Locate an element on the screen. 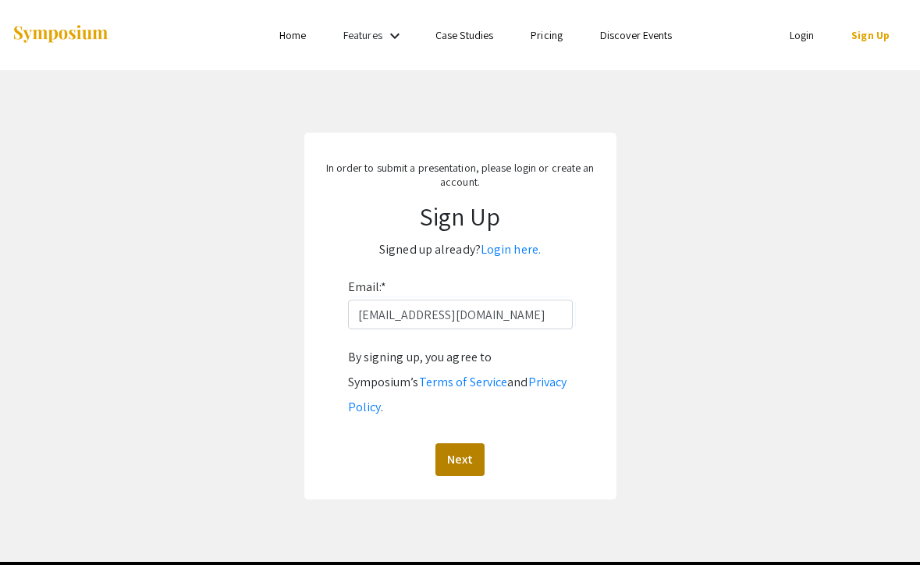  img: Symposium by ForagerOne is located at coordinates (60, 34).